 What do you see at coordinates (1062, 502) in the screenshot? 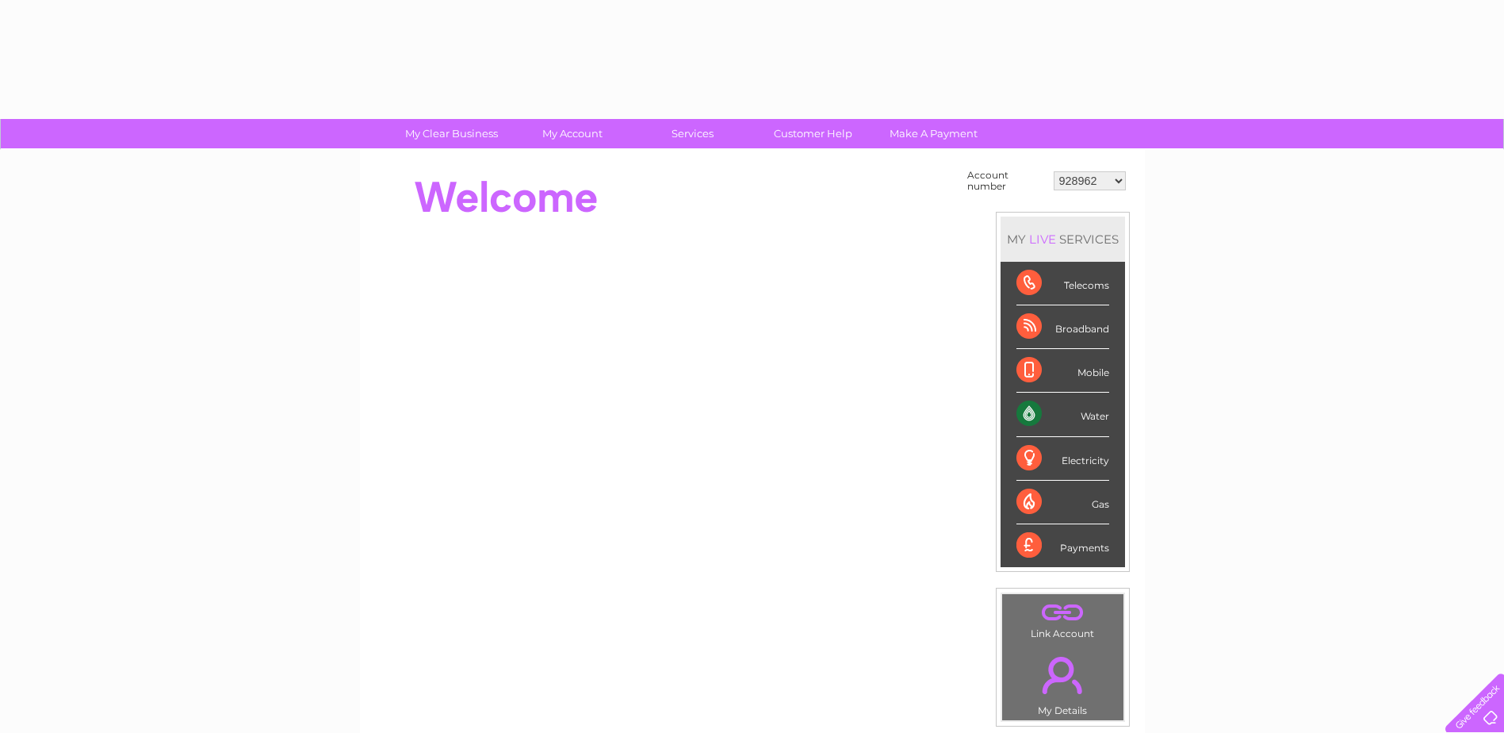
I see `div: Gas` at bounding box center [1062, 502].